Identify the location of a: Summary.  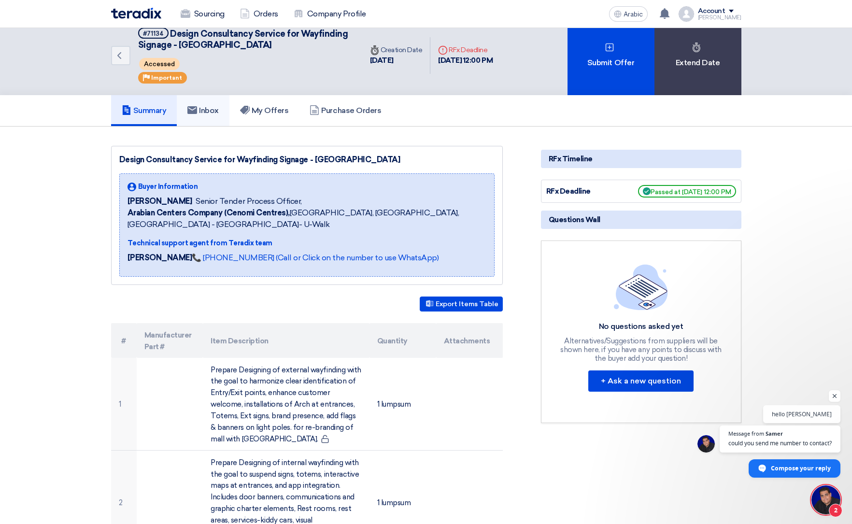
(144, 111).